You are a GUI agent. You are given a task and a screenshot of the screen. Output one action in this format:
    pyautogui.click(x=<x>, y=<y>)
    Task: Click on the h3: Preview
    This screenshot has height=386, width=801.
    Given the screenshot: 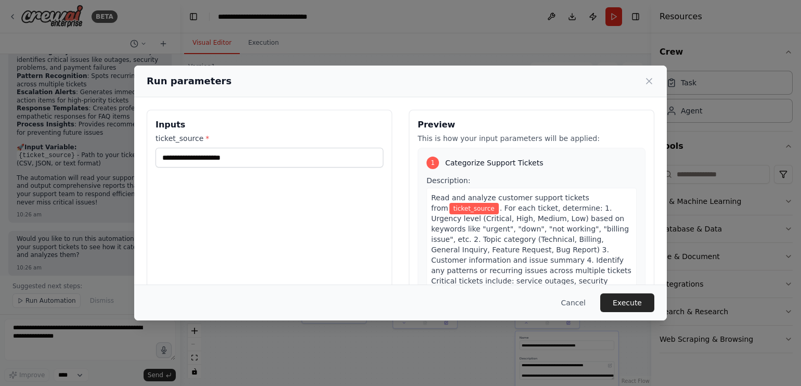 What is the action you would take?
    pyautogui.click(x=532, y=125)
    